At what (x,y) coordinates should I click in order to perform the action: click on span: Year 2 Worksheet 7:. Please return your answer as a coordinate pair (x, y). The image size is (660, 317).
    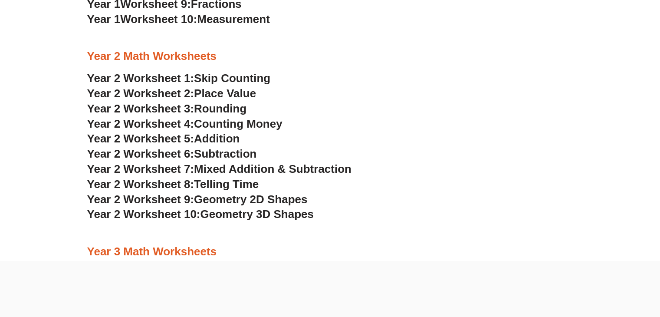
    Looking at the image, I should click on (141, 169).